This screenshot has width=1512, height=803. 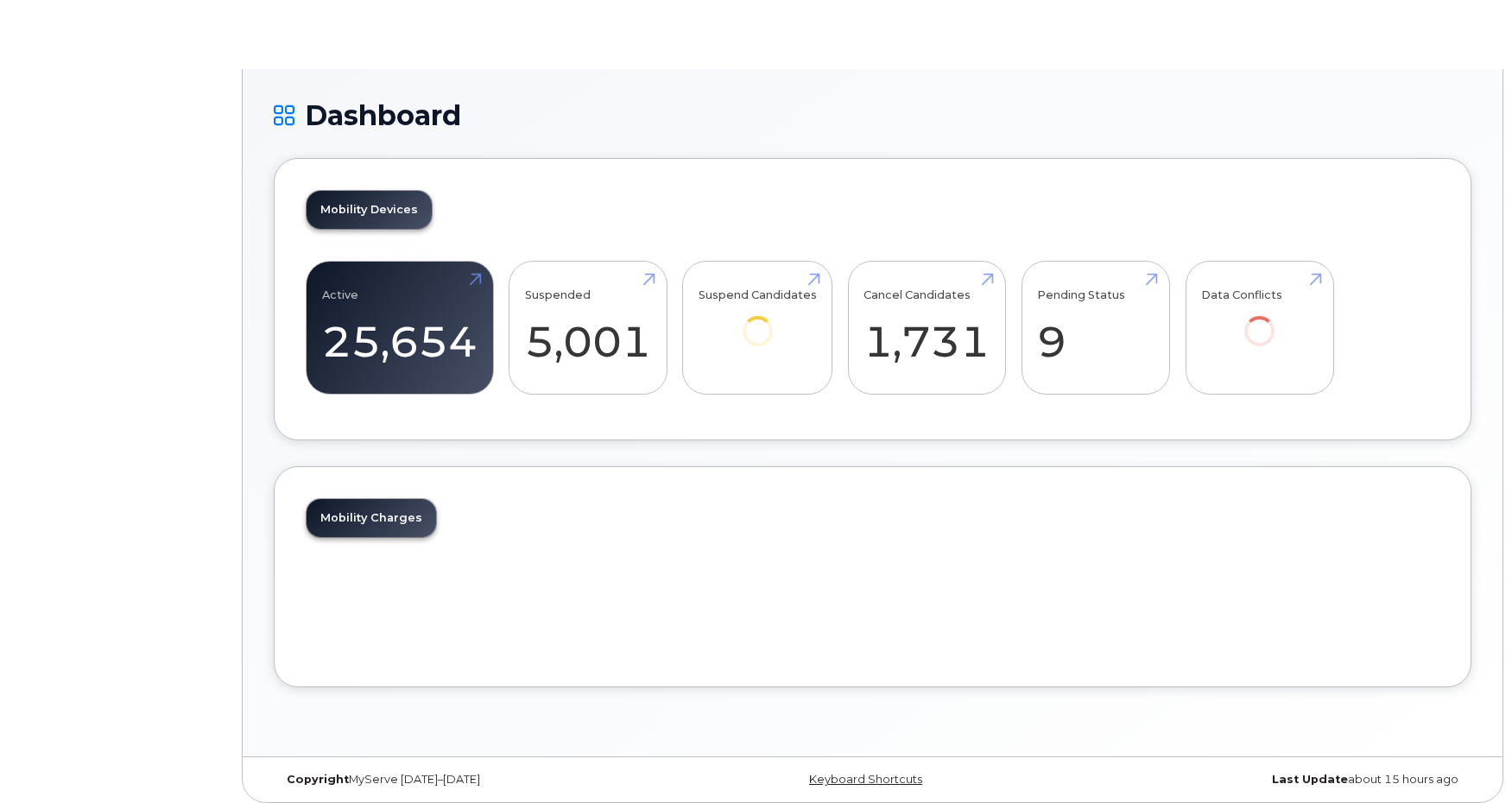 What do you see at coordinates (372, 518) in the screenshot?
I see `a: Mobility Charges` at bounding box center [372, 518].